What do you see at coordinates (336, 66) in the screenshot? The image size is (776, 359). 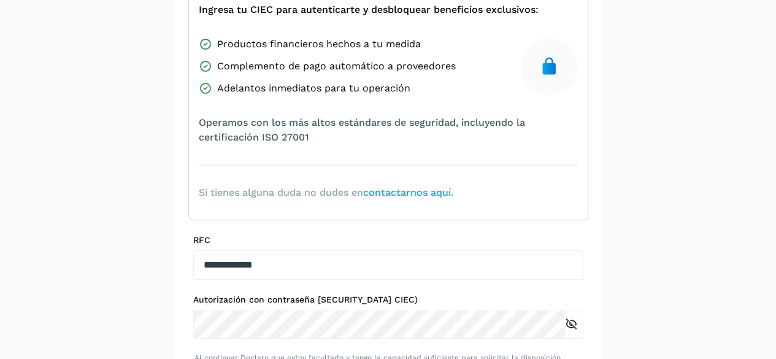 I see `span: Complemento de pago automático a proveedores` at bounding box center [336, 66].